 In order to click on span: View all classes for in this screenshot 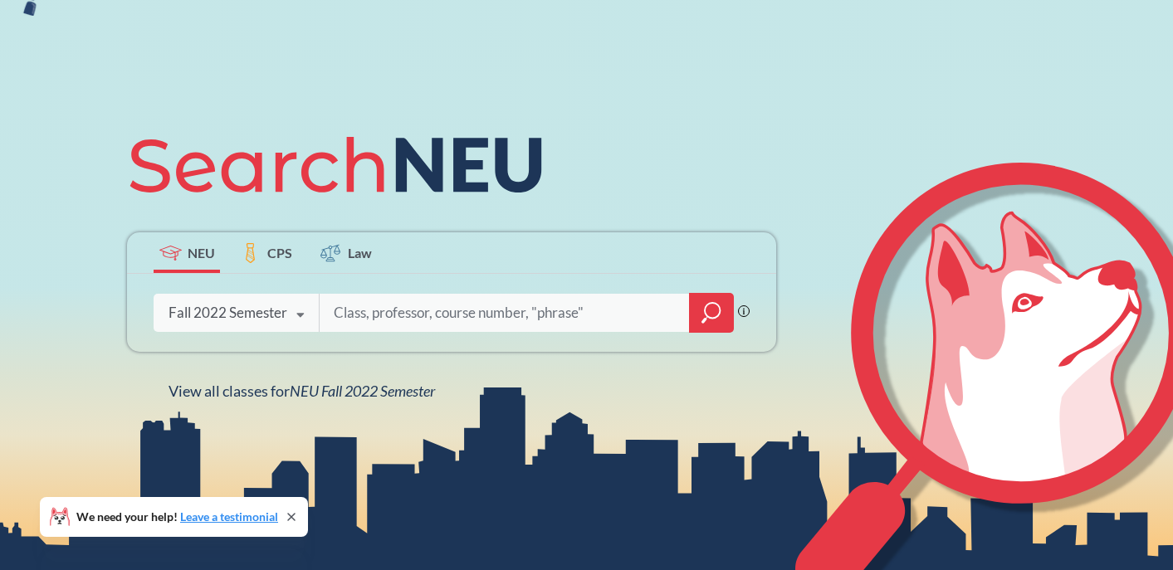, I will do `click(301, 391)`.